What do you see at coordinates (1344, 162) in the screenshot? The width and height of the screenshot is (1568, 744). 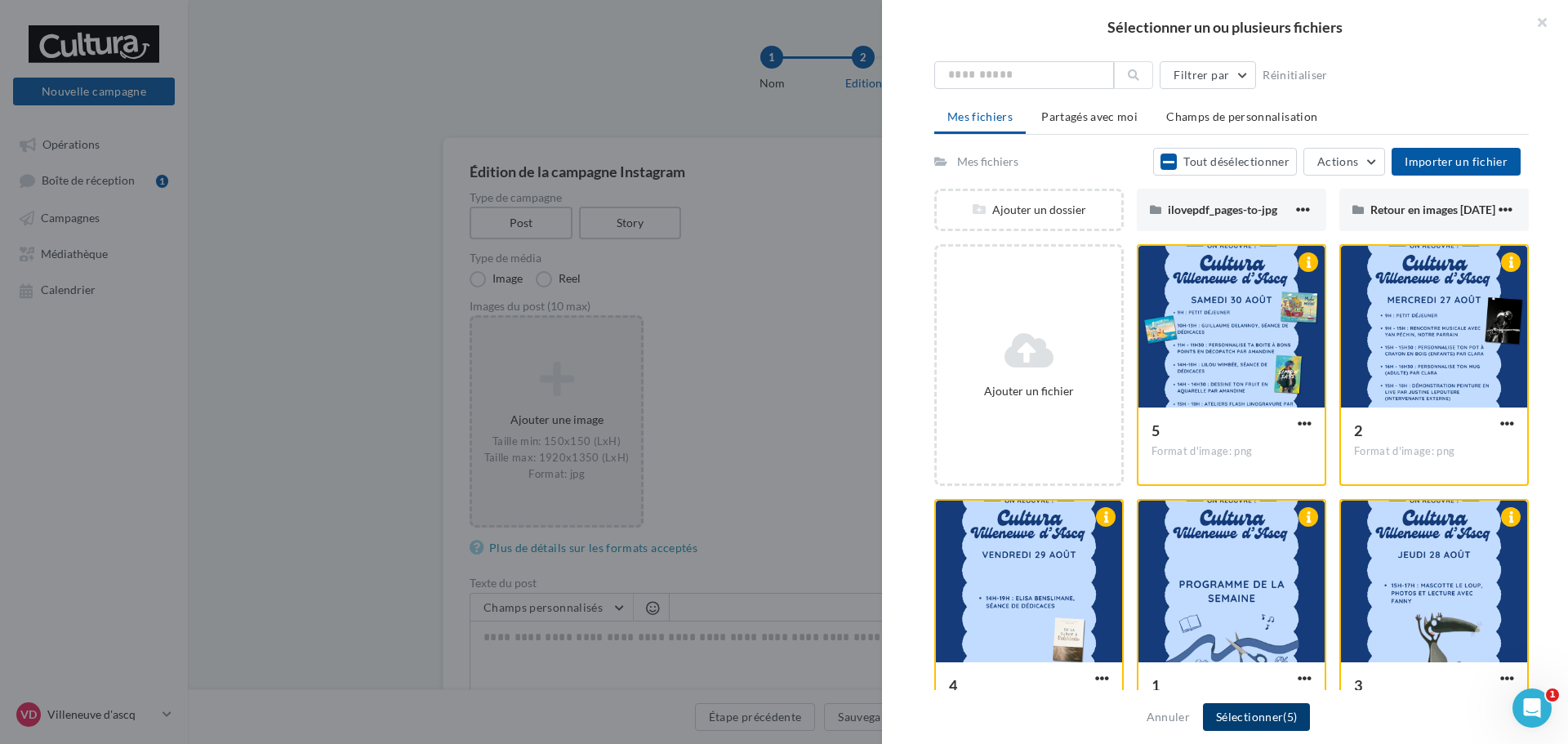 I see `button: Actions` at bounding box center [1344, 162].